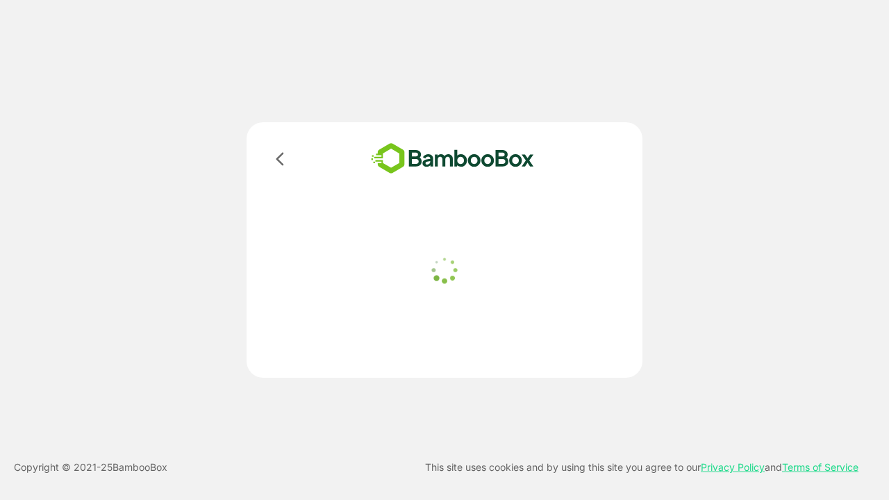 This screenshot has height=500, width=889. Describe the element at coordinates (820, 467) in the screenshot. I see `a: Terms of Service` at that location.